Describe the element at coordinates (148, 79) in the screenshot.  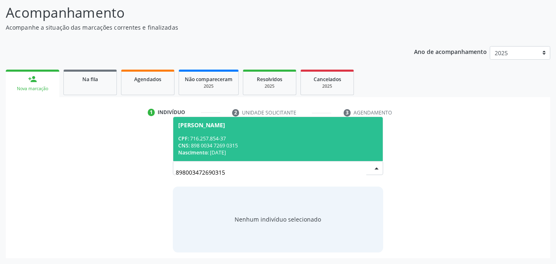
I see `span: Agendados` at that location.